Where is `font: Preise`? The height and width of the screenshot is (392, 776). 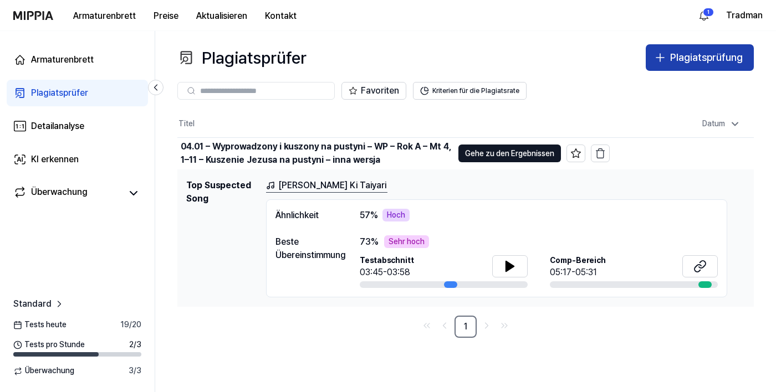
font: Preise is located at coordinates (166, 16).